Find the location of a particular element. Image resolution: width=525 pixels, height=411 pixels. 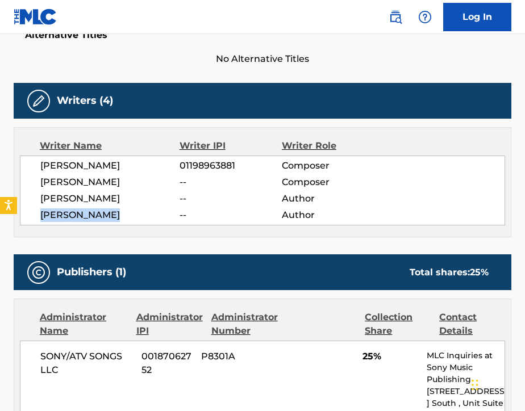

div: Total shares: is located at coordinates (449, 273).